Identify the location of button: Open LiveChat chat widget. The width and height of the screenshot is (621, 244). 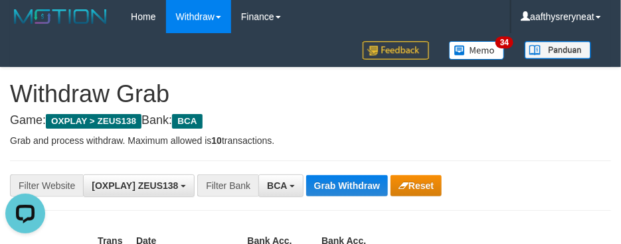
(25, 25).